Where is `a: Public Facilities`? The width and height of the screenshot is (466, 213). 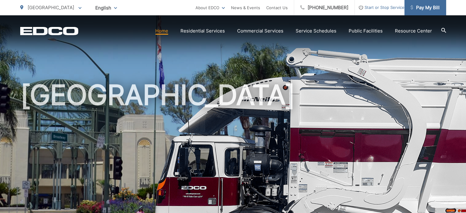
a: Public Facilities is located at coordinates (365, 31).